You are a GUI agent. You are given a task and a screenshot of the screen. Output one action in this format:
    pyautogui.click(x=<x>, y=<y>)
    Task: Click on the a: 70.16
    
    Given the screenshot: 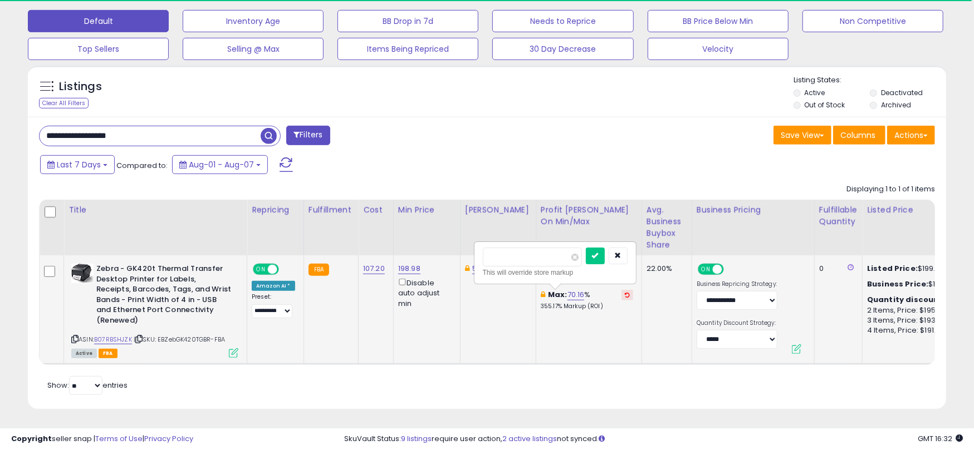 What is the action you would take?
    pyautogui.click(x=576, y=295)
    